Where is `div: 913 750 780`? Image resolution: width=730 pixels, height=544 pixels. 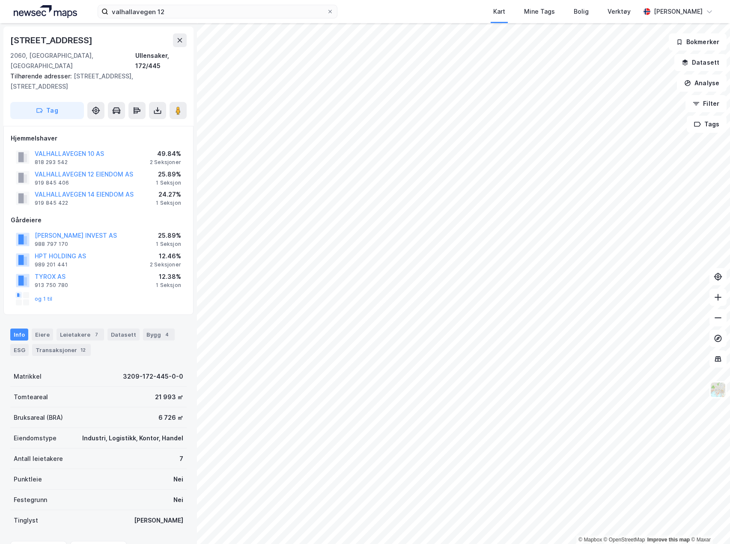 div: 913 750 780 is located at coordinates (51, 285).